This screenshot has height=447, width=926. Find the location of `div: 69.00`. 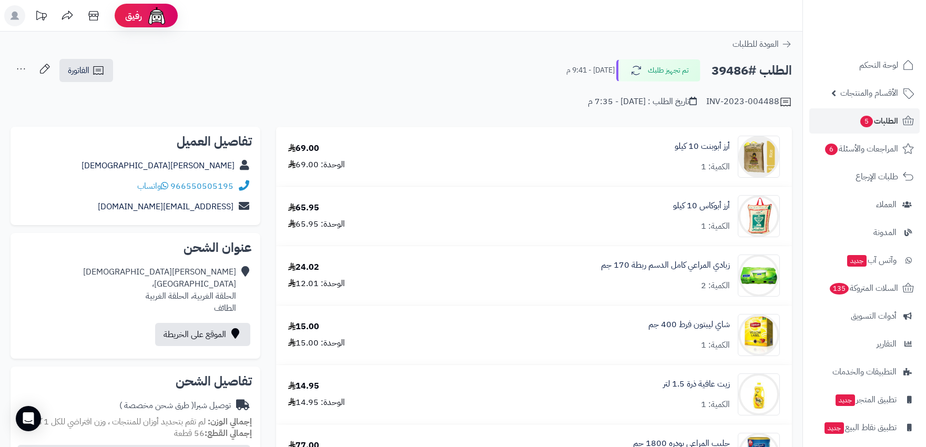

div: 69.00 is located at coordinates (303, 148).